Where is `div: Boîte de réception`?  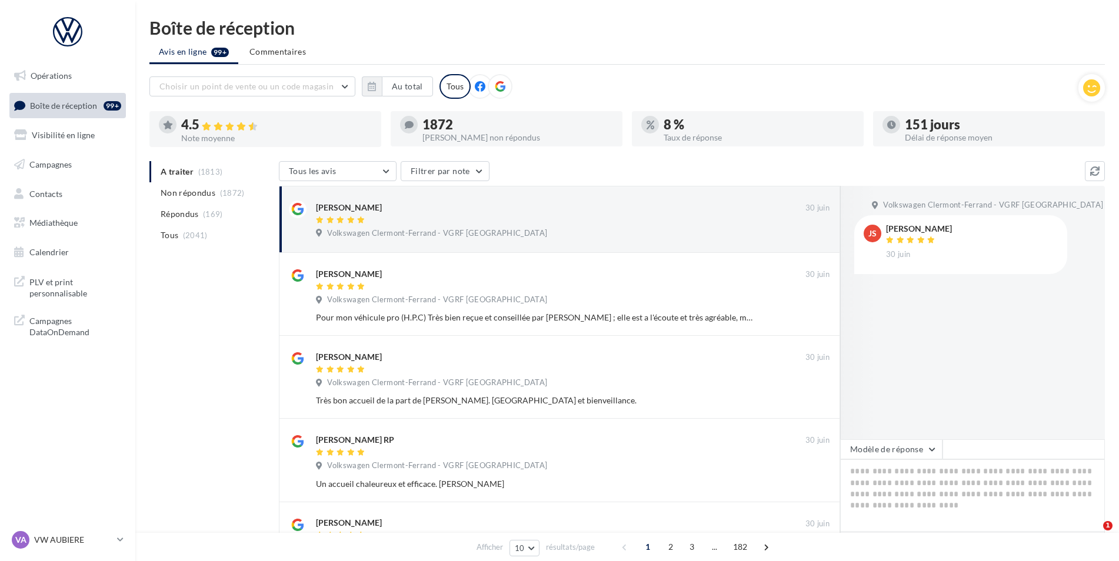 div: Boîte de réception is located at coordinates (627, 28).